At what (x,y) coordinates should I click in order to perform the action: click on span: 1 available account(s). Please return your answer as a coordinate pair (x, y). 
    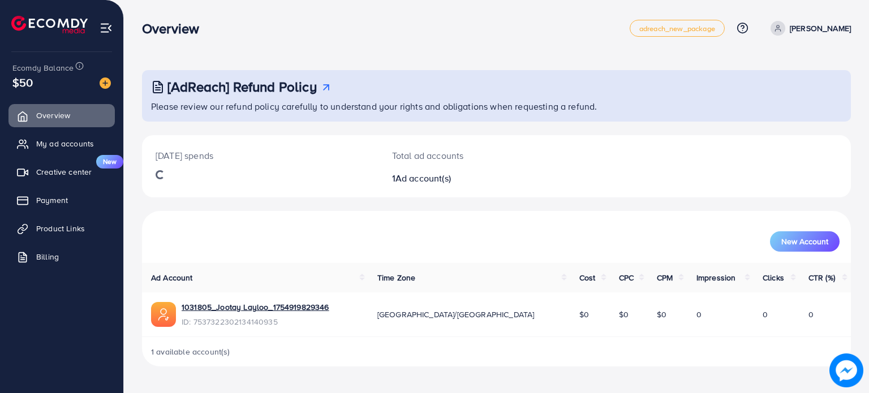
    Looking at the image, I should click on (191, 352).